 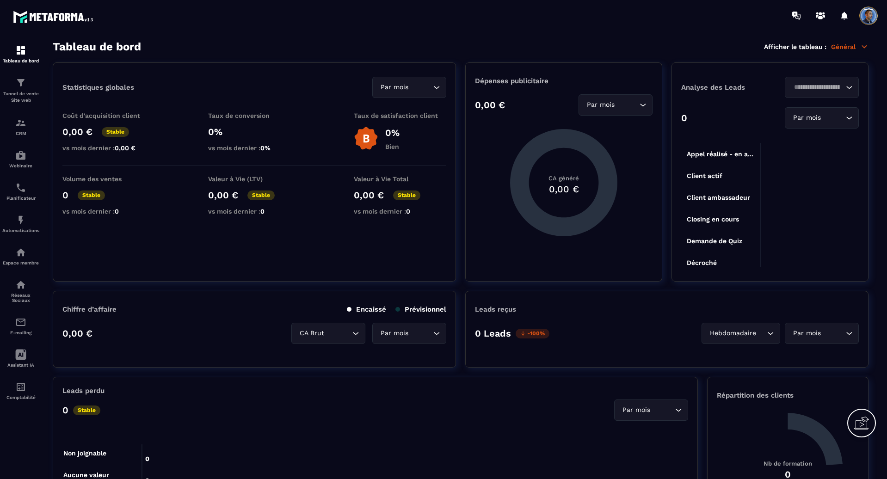 What do you see at coordinates (795, 47) in the screenshot?
I see `p: Afficher le tableau :` at bounding box center [795, 47].